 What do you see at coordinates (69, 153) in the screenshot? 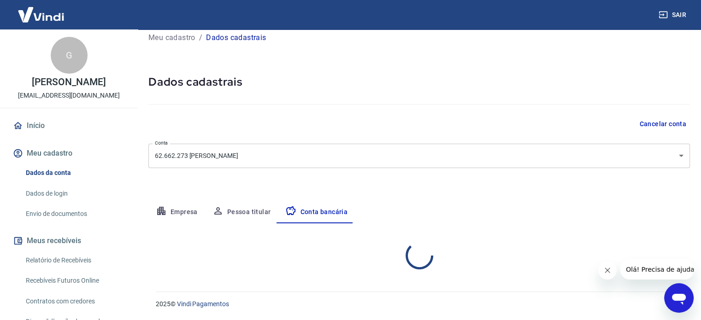
I see `button: Meu cadastro` at bounding box center [69, 153].